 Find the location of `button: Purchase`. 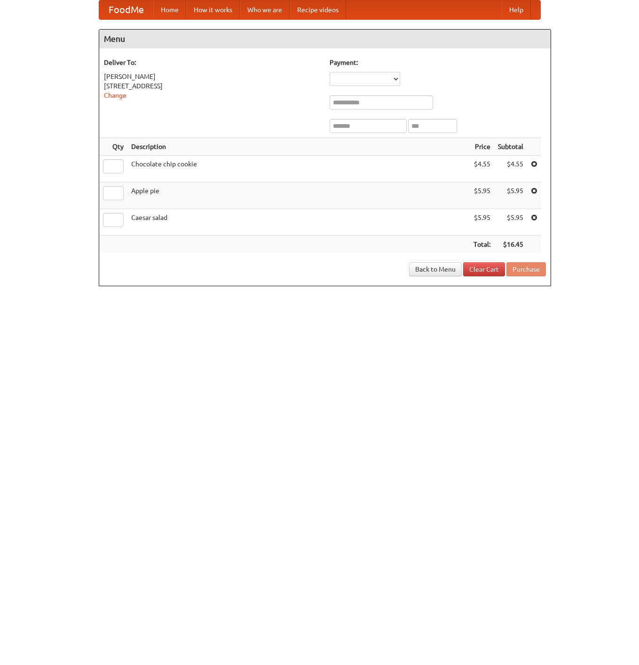

button: Purchase is located at coordinates (526, 269).